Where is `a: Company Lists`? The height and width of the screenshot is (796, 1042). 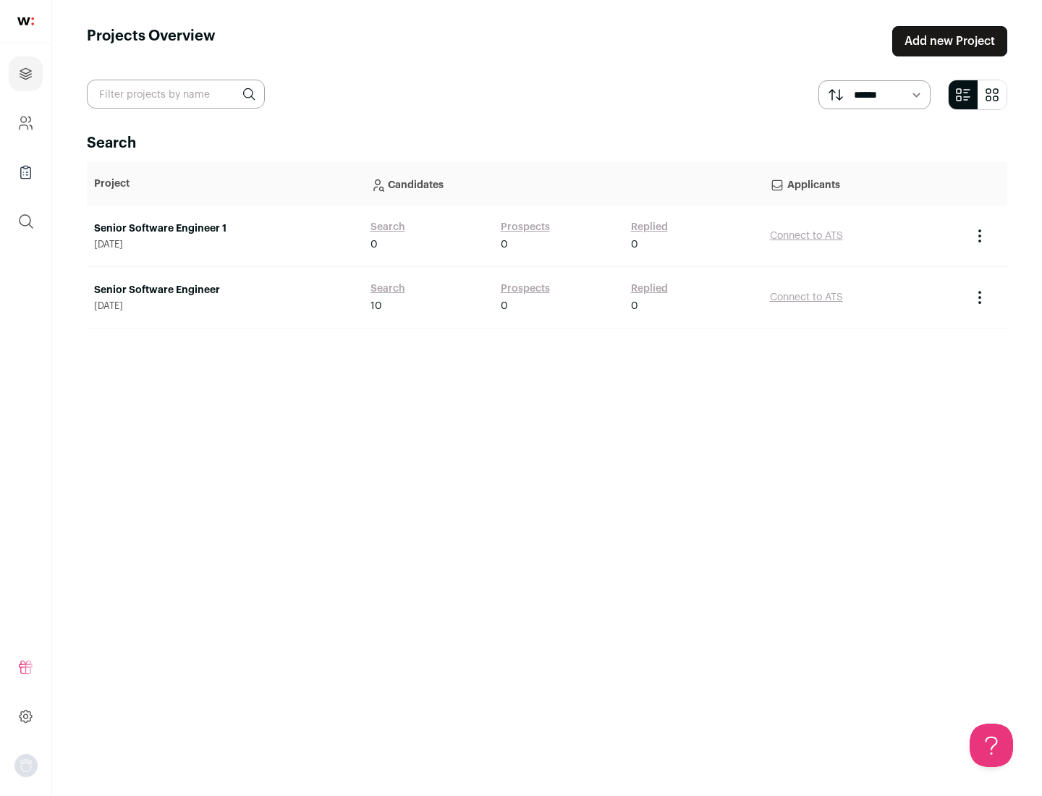 a: Company Lists is located at coordinates (25, 172).